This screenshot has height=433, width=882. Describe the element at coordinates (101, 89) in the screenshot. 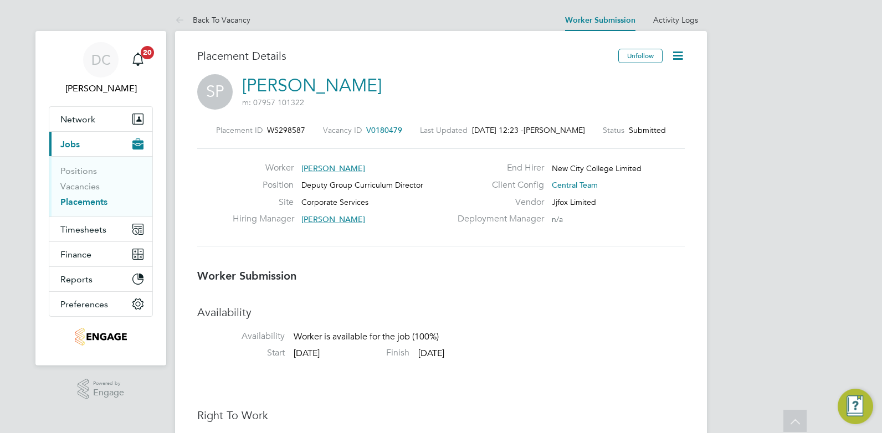

I see `span: Dan Clarke` at that location.